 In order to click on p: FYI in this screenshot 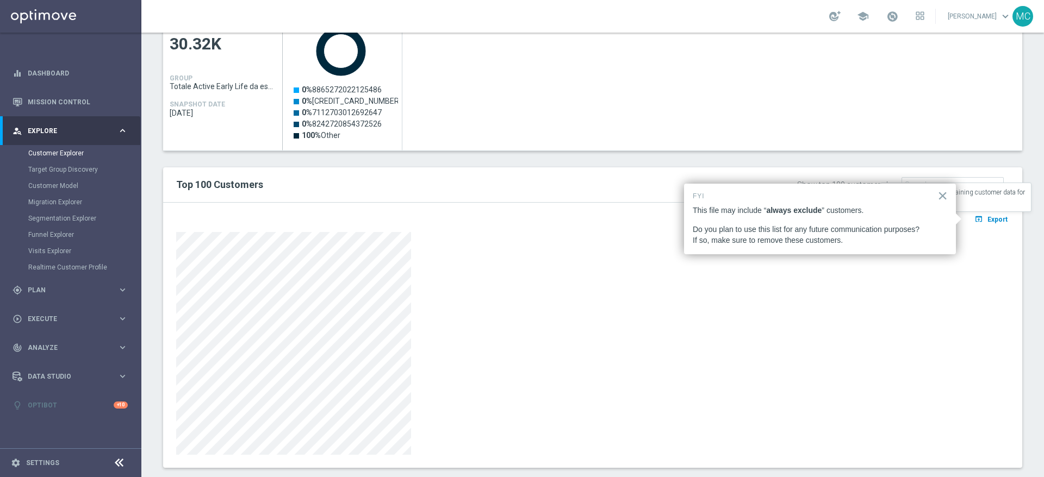, I will do `click(820, 196)`.